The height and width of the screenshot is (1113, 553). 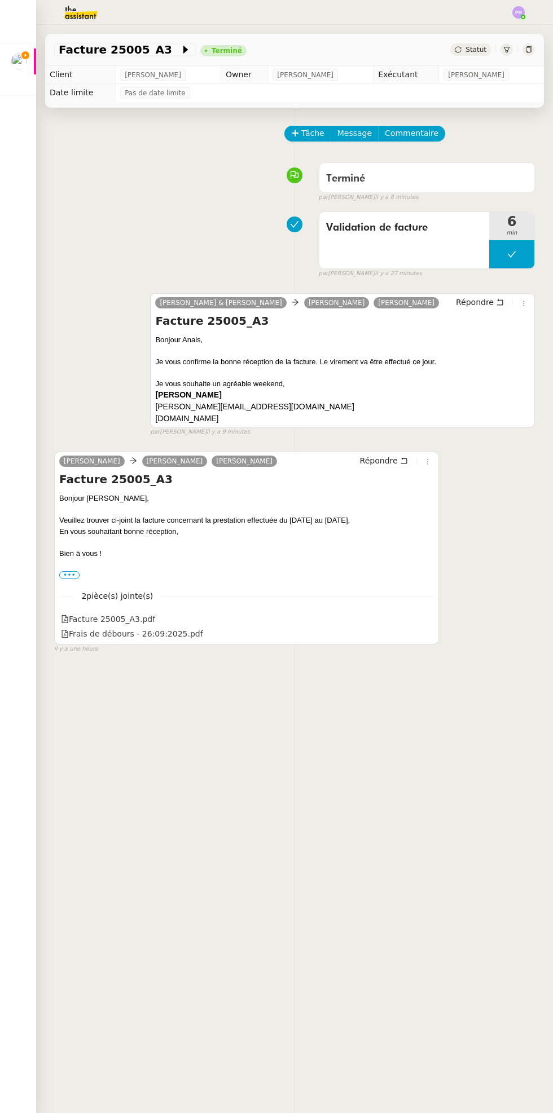 What do you see at coordinates (120, 596) in the screenshot?
I see `span: pièce(s) jointe(s)` at bounding box center [120, 596].